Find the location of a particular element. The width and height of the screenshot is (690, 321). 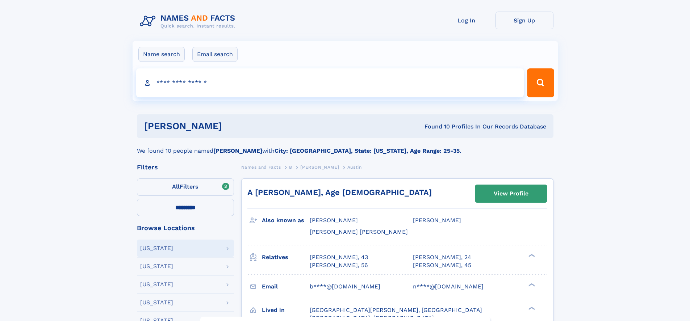

span: All is located at coordinates (176, 187).